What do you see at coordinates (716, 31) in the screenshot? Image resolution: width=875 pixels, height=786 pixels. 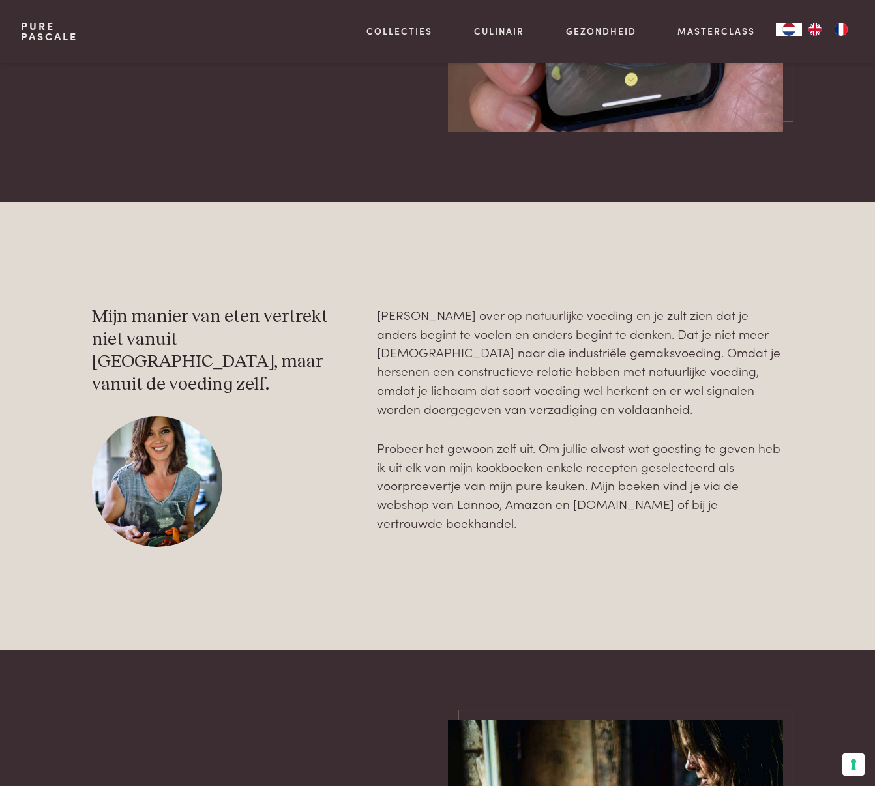 I see `a: Masterclass` at bounding box center [716, 31].